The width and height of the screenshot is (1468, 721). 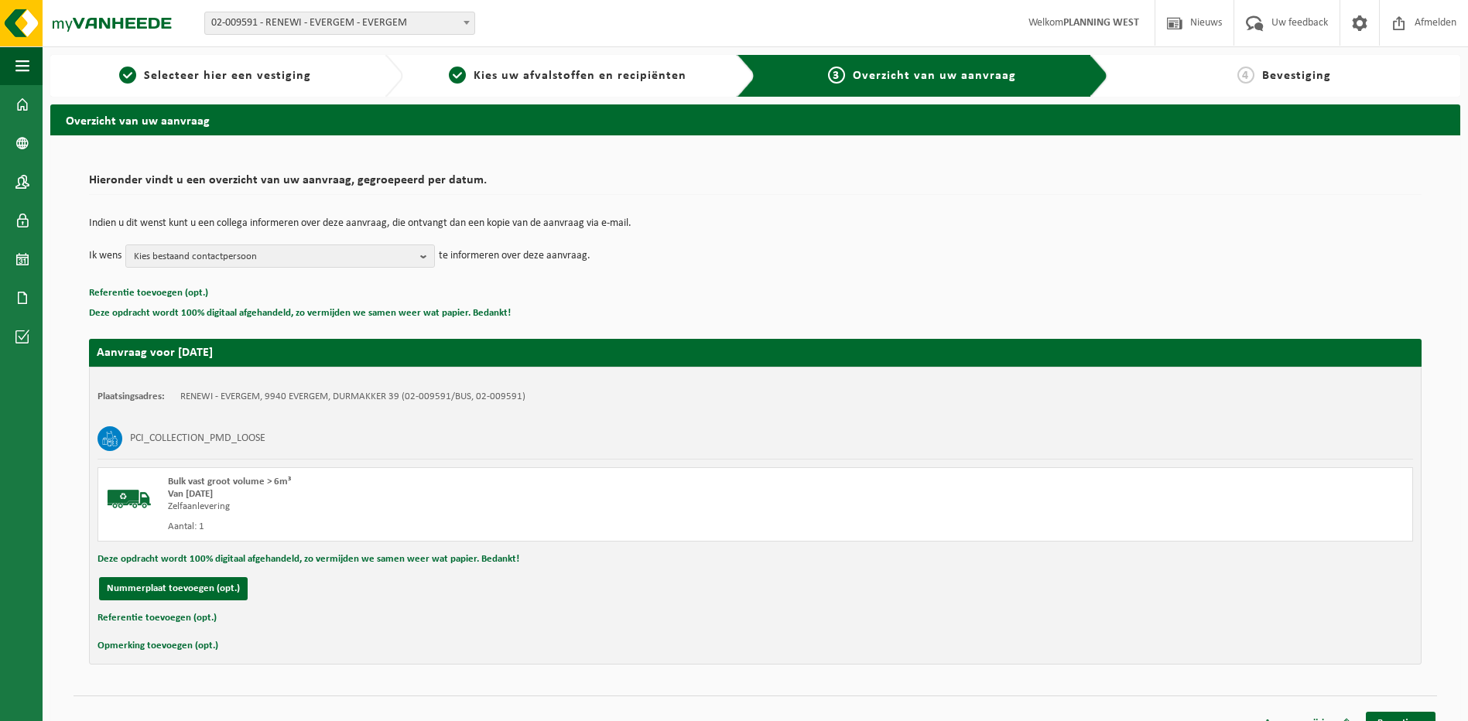 I want to click on button: Opmerking toevoegen (opt.), so click(x=158, y=646).